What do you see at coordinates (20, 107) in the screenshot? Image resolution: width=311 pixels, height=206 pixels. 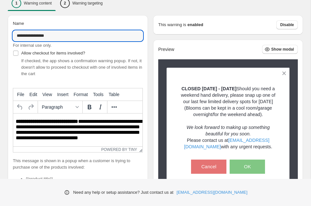 I see `button: Undo` at bounding box center [20, 107].